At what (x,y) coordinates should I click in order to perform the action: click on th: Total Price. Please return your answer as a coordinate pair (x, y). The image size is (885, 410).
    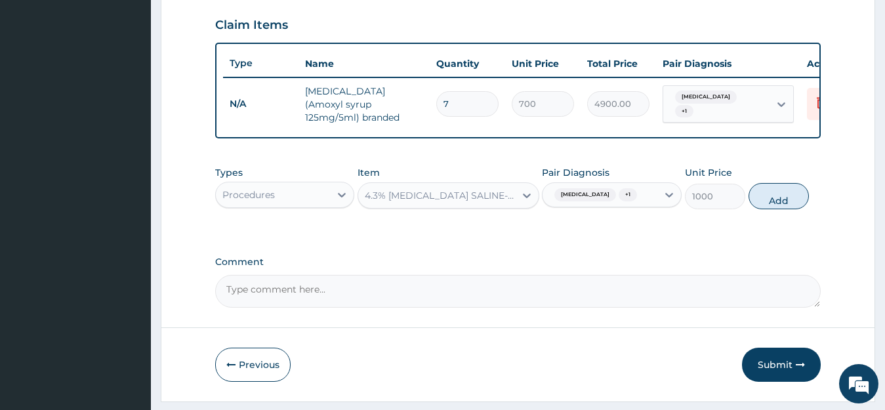
    Looking at the image, I should click on (618, 64).